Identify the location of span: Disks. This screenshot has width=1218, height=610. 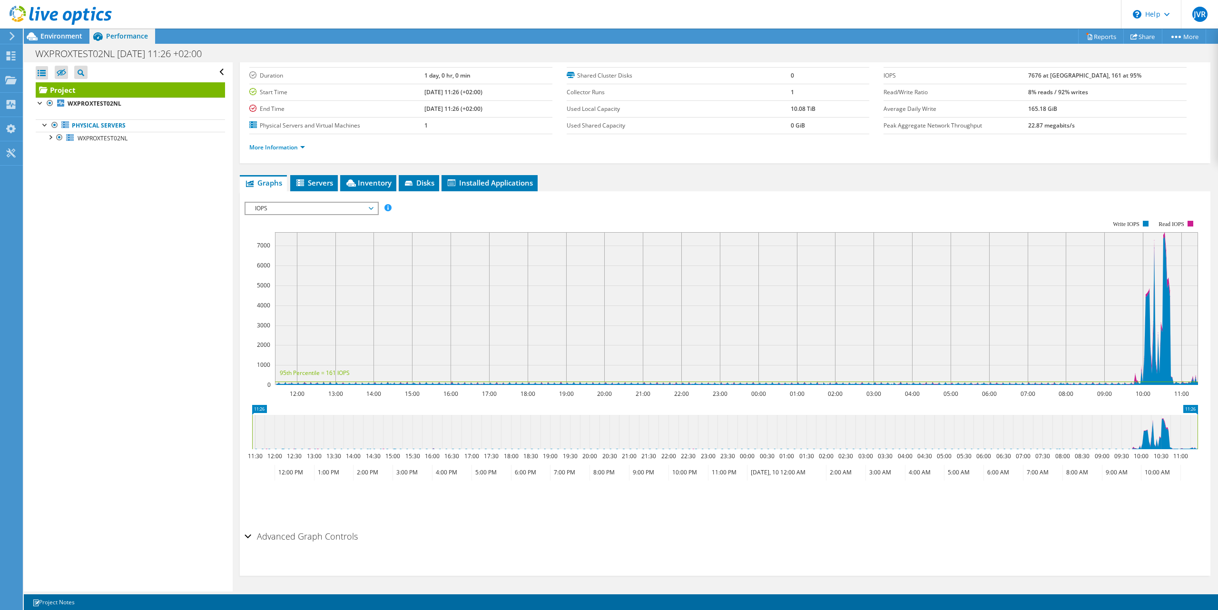
(419, 183).